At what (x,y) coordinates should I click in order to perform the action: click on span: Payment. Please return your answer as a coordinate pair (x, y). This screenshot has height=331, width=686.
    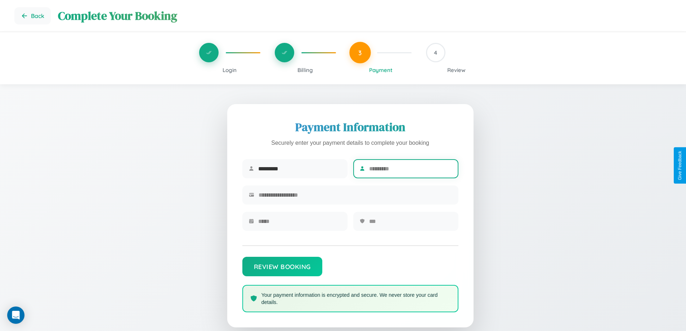
    Looking at the image, I should click on (381, 70).